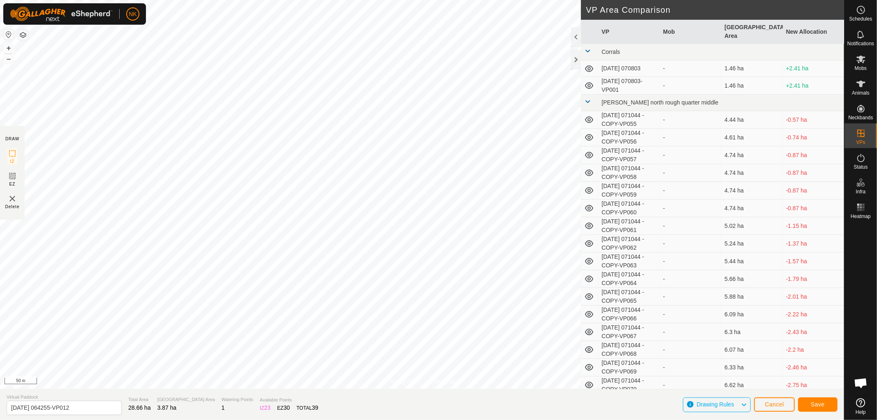 Image resolution: width=877 pixels, height=420 pixels. I want to click on button: Reset Map, so click(9, 35).